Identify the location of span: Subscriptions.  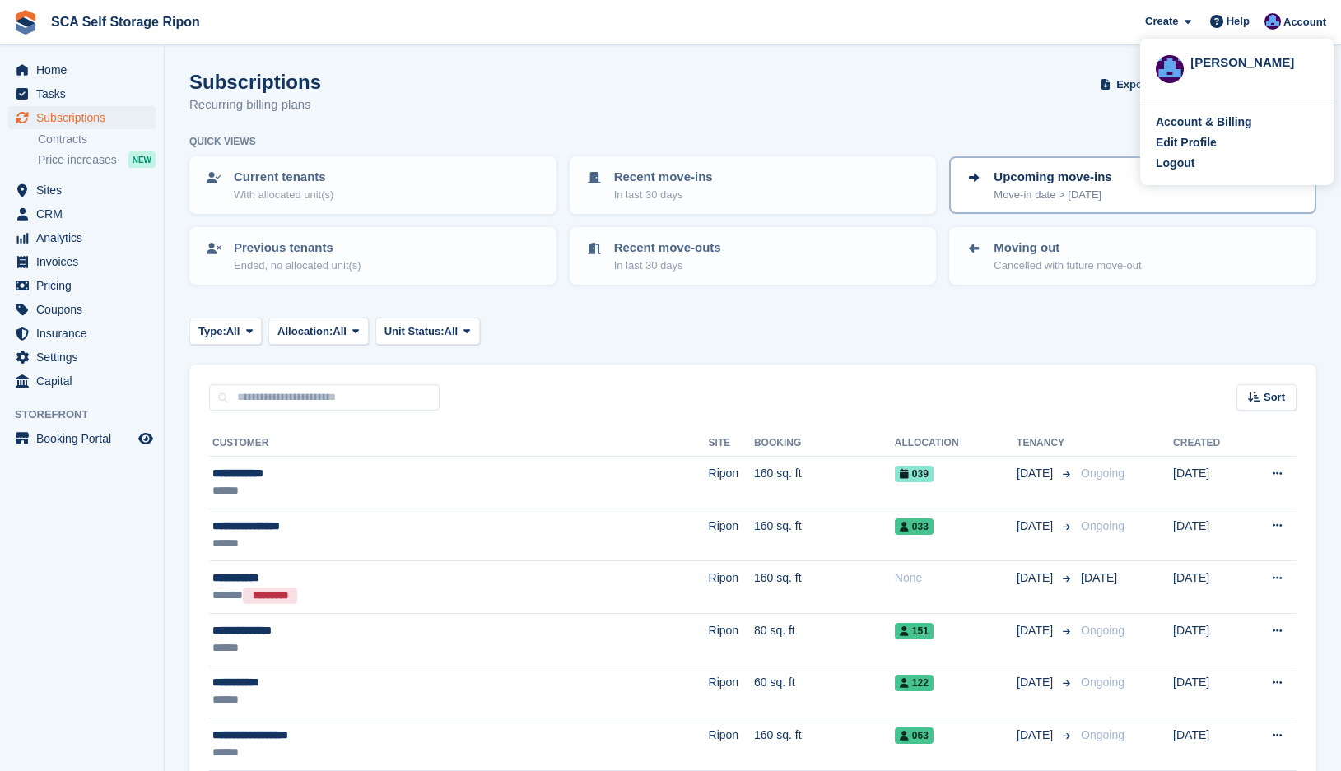
(86, 118).